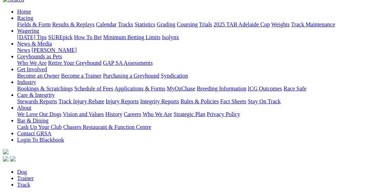  What do you see at coordinates (187, 24) in the screenshot?
I see `a: Coursing` at bounding box center [187, 24].